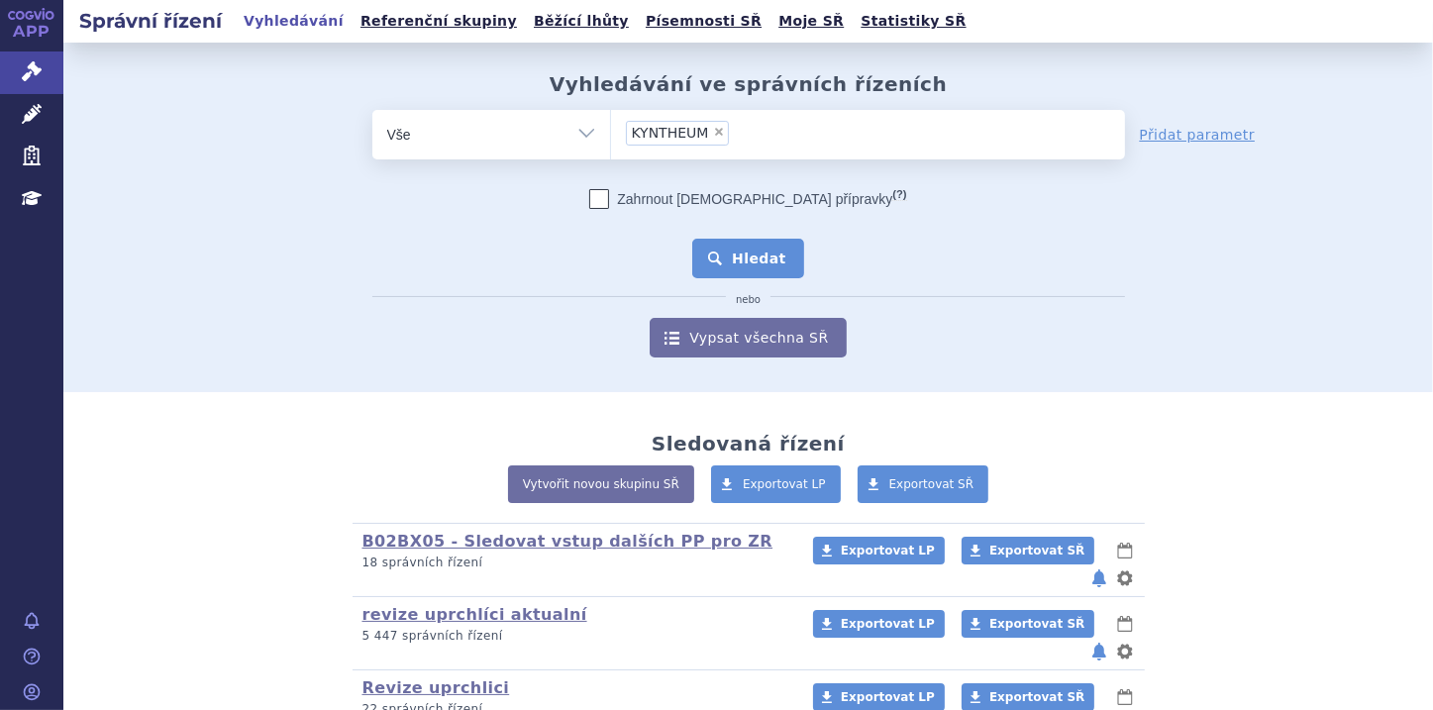 The image size is (1433, 710). Describe the element at coordinates (574, 636) in the screenshot. I see `p: 5 447 správních řízení` at that location.